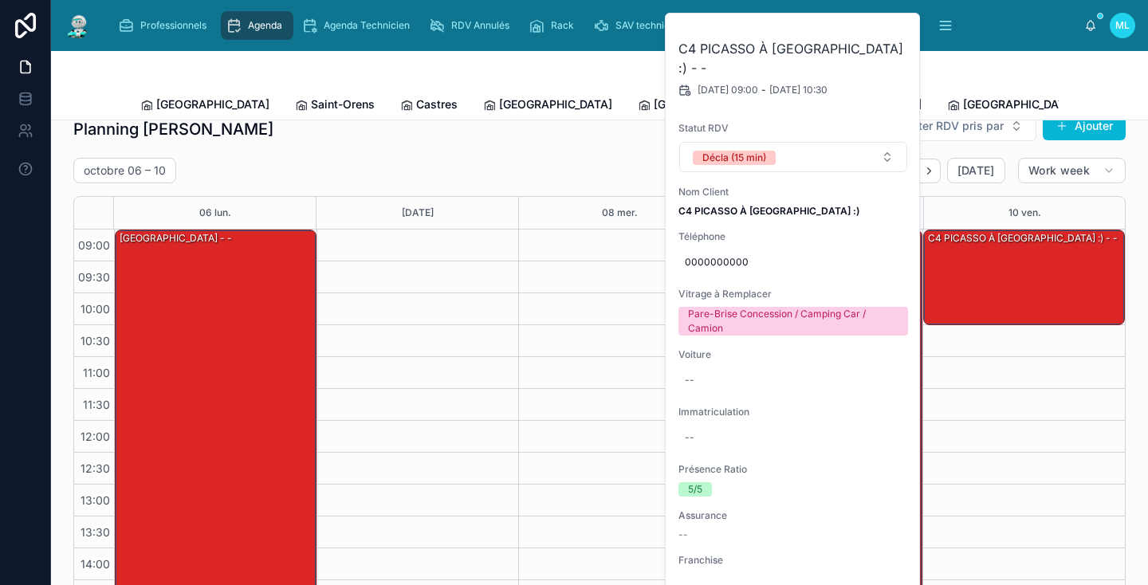  I want to click on span: ML, so click(1123, 26).